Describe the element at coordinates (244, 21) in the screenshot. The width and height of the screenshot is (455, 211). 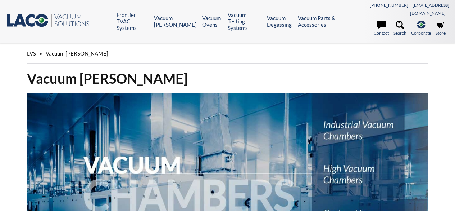
I see `a: Vacuum Testing Systems` at that location.